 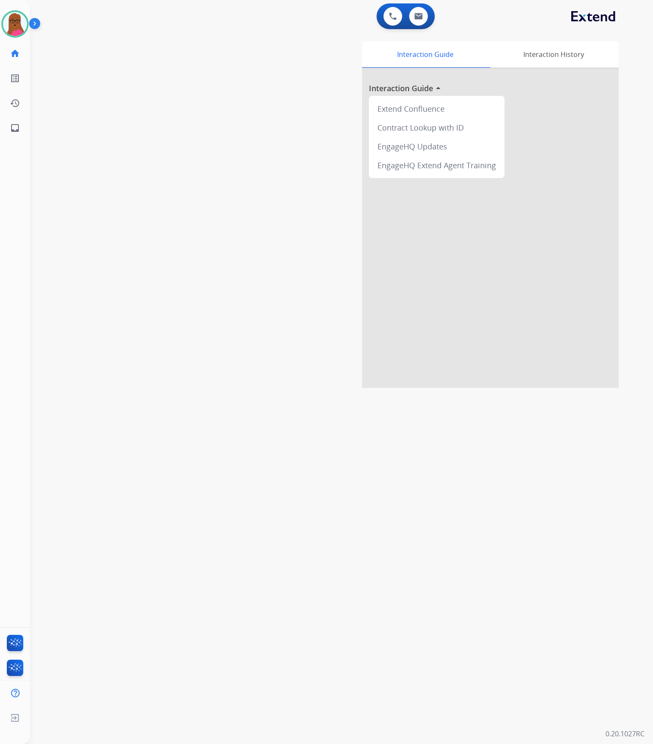 What do you see at coordinates (436, 165) in the screenshot?
I see `div: EngageHQ Extend Agent Training` at bounding box center [436, 165].